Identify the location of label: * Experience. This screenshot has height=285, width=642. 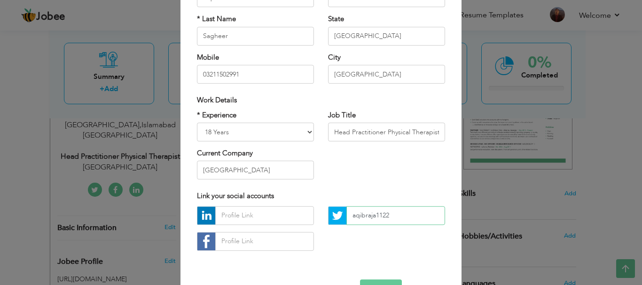
(217, 115).